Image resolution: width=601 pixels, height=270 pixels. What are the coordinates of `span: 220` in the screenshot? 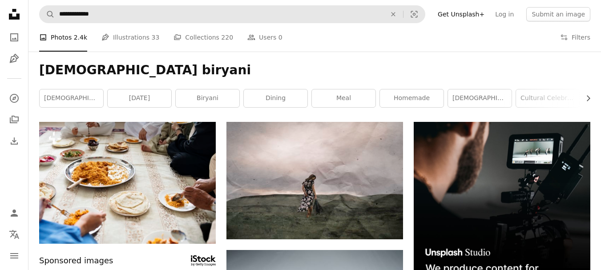 It's located at (227, 37).